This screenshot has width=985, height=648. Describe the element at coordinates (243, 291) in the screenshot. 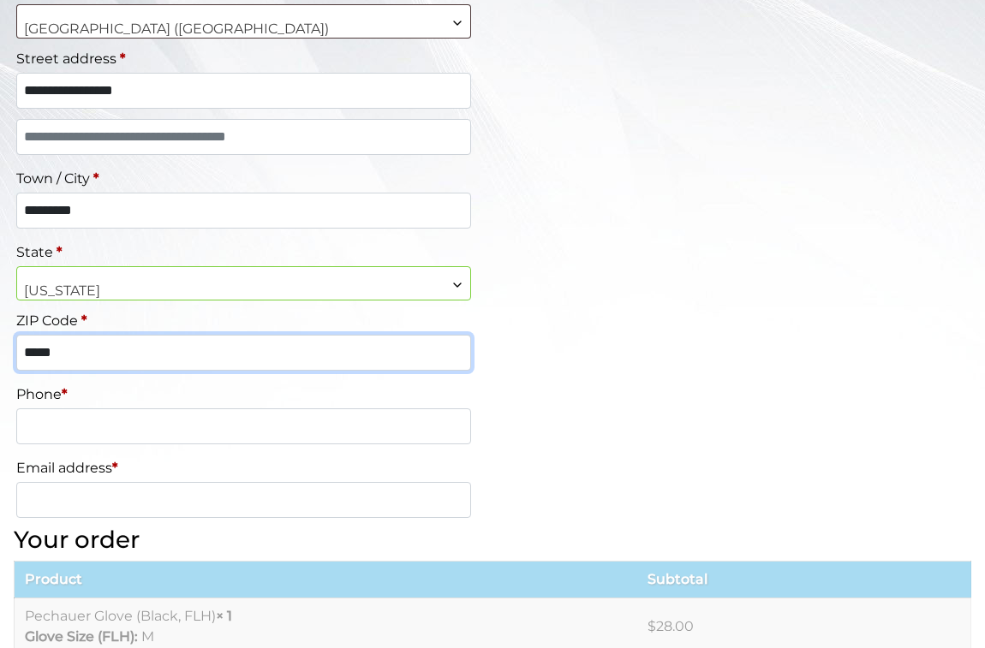

I see `span: Michigan` at that location.